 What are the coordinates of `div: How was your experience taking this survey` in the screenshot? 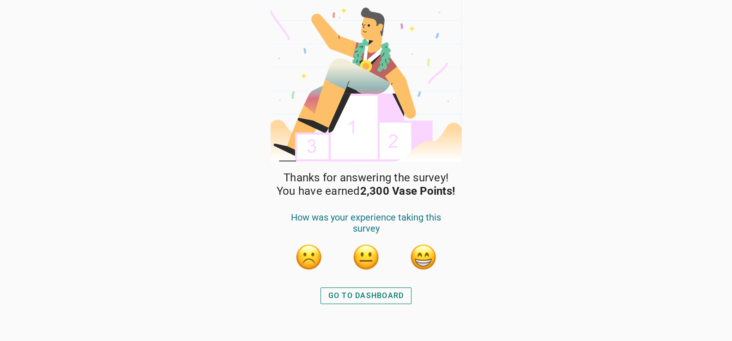 It's located at (366, 228).